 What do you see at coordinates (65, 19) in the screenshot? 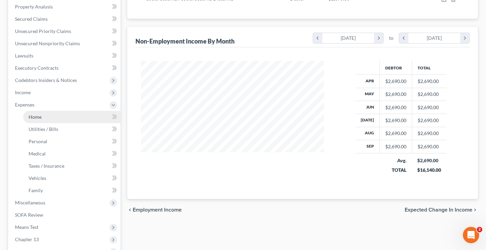
I see `a: Secured Claims` at bounding box center [65, 19].